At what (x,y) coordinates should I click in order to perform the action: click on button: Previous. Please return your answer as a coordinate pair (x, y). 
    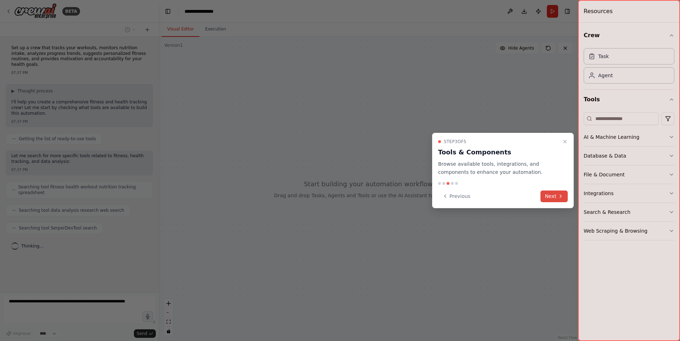
    Looking at the image, I should click on (456, 196).